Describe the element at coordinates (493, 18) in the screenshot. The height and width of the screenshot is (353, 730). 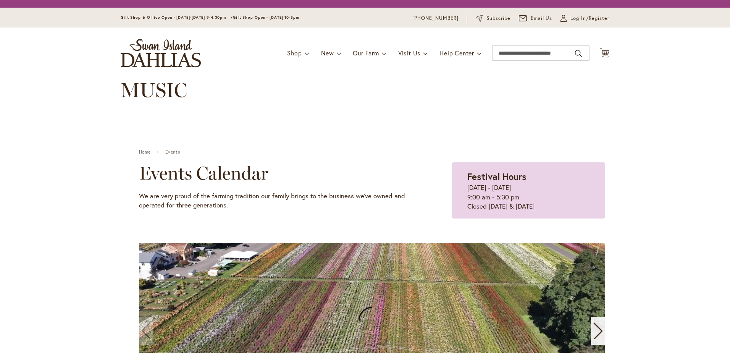
I see `a: Subscribe` at that location.